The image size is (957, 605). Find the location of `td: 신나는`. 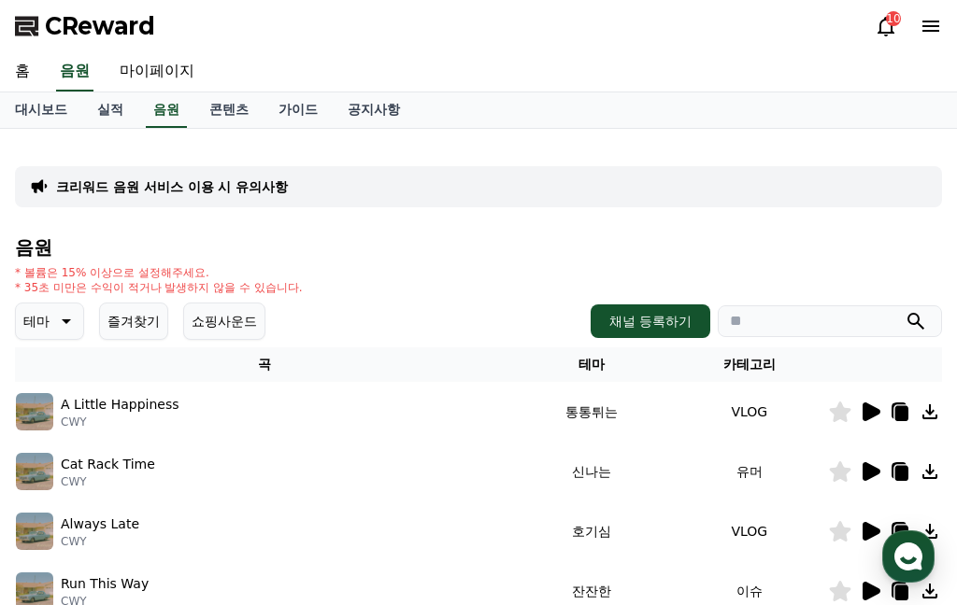

td: 신나는 is located at coordinates (591, 472).